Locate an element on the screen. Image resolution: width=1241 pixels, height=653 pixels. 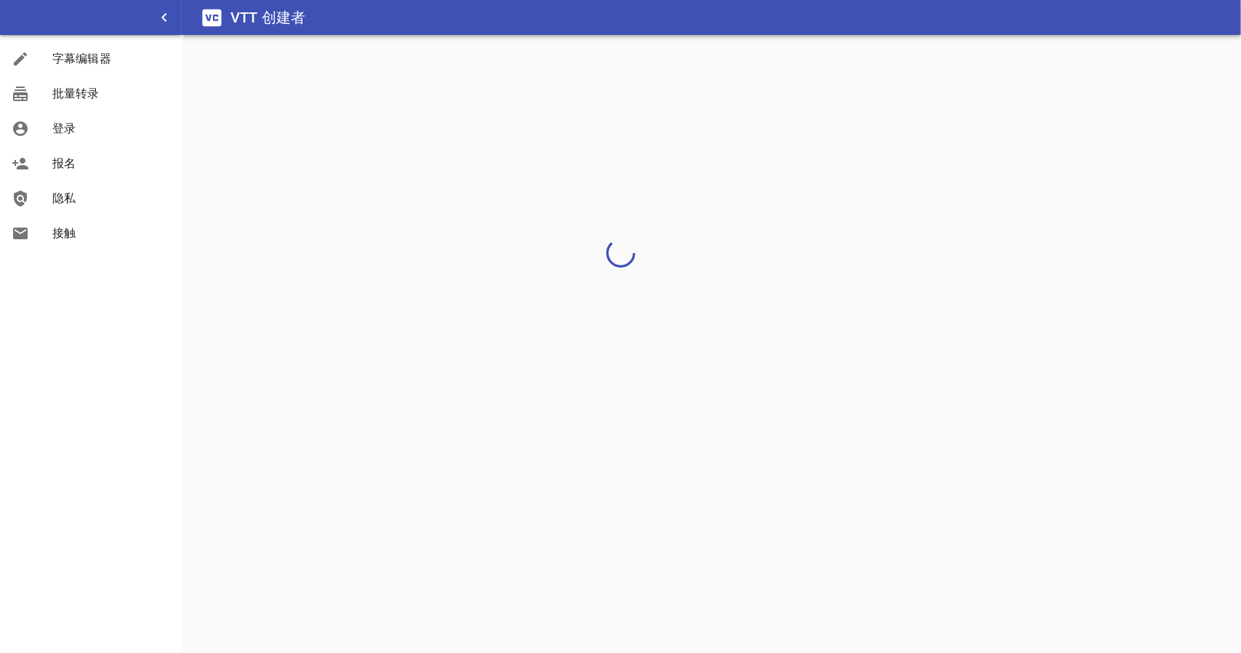
font: 接触 is located at coordinates (64, 233).